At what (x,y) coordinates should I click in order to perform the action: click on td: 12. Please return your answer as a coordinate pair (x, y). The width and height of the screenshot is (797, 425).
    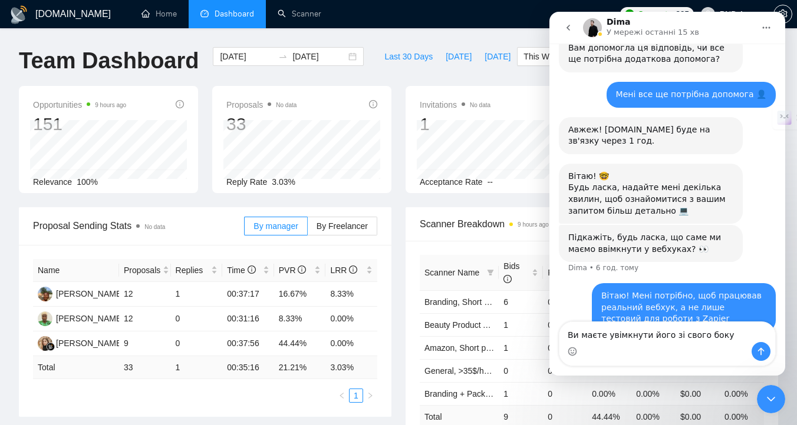
    Looking at the image, I should click on (145, 295).